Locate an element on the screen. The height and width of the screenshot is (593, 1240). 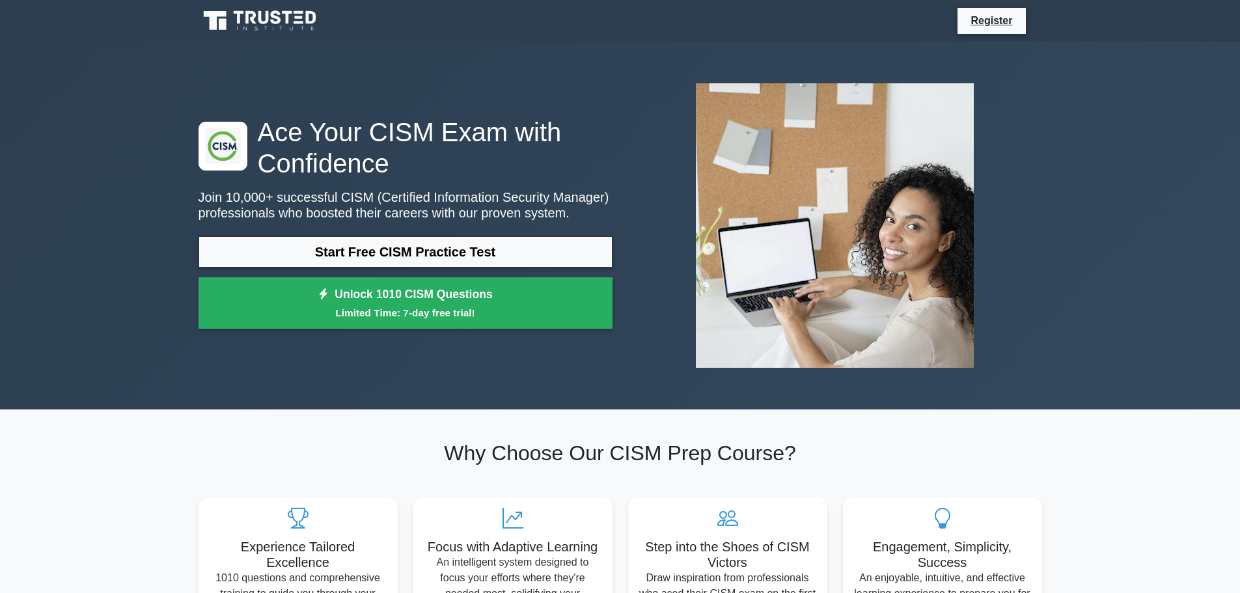
h5: Focus with Adaptive Learning is located at coordinates (513, 547).